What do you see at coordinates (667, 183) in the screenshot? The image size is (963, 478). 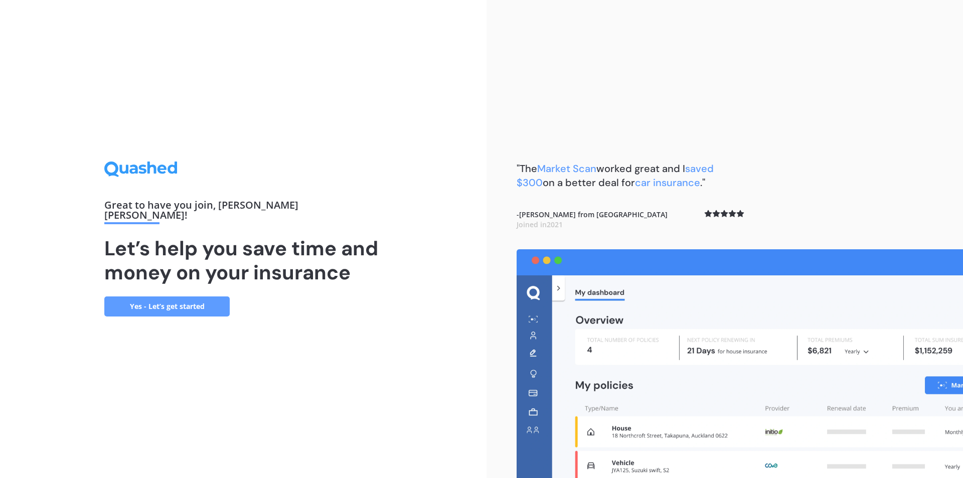 I see `span: car insurance` at bounding box center [667, 183].